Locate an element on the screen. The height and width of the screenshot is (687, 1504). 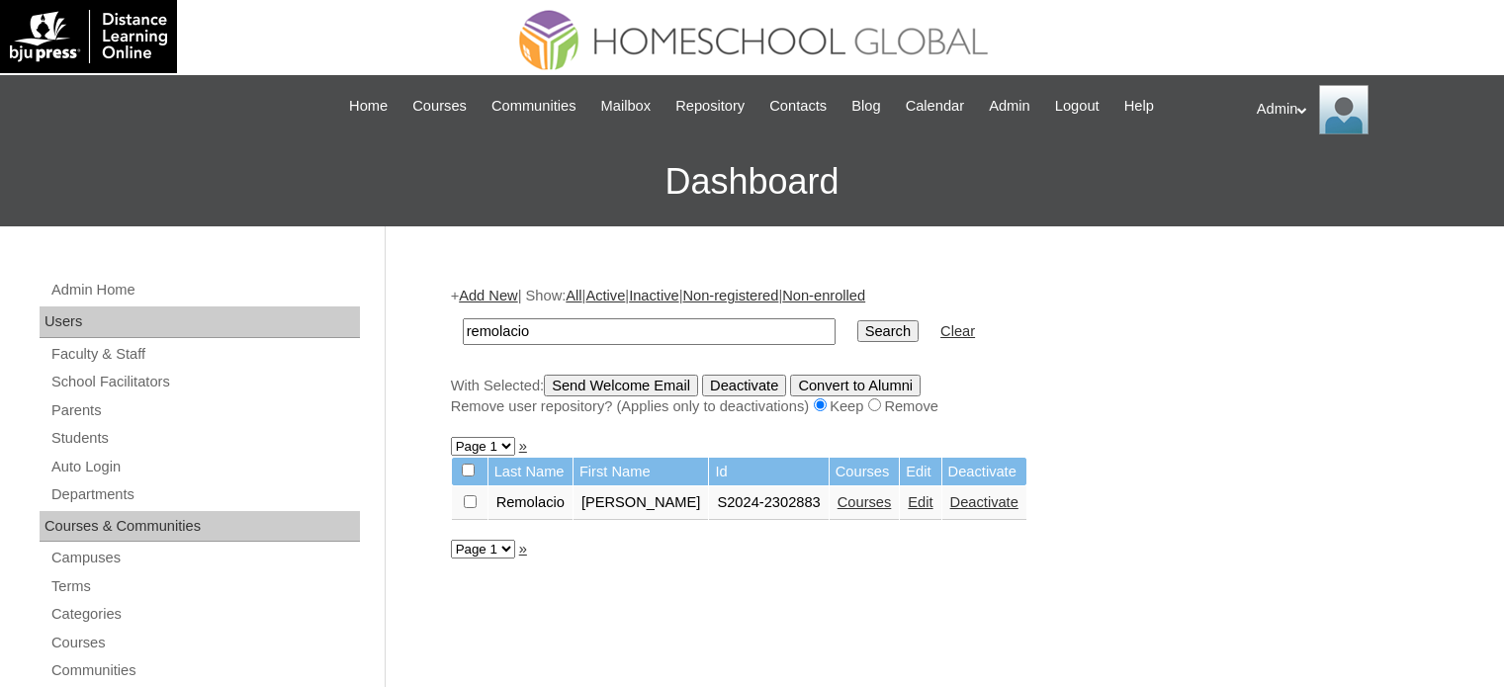
a: Students is located at coordinates (205, 438).